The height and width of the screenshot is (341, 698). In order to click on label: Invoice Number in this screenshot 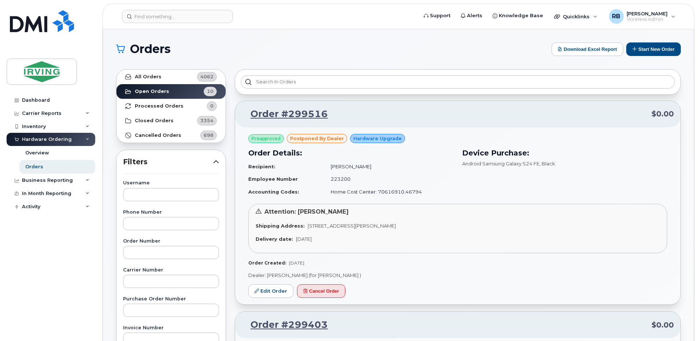, I will do `click(171, 328)`.